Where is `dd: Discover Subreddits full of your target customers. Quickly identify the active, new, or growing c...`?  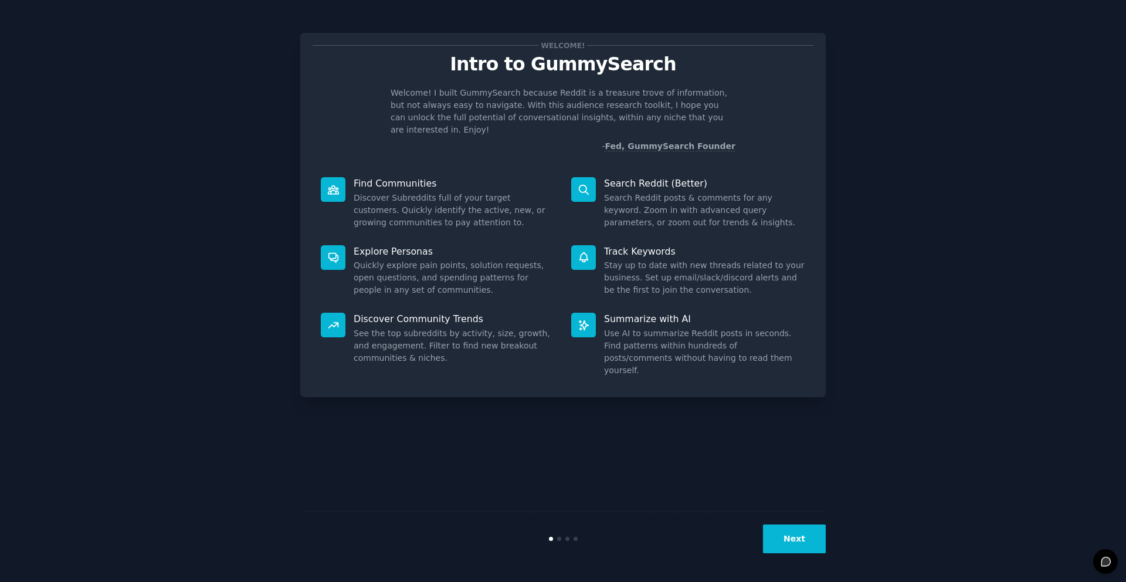 dd: Discover Subreddits full of your target customers. Quickly identify the active, new, or growing c... is located at coordinates (454, 210).